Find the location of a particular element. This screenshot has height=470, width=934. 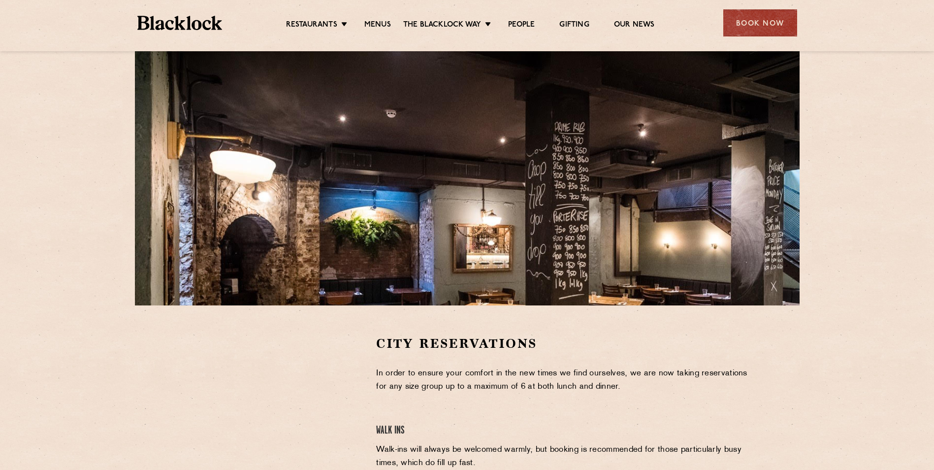

h4: Walk Ins is located at coordinates (565, 430).